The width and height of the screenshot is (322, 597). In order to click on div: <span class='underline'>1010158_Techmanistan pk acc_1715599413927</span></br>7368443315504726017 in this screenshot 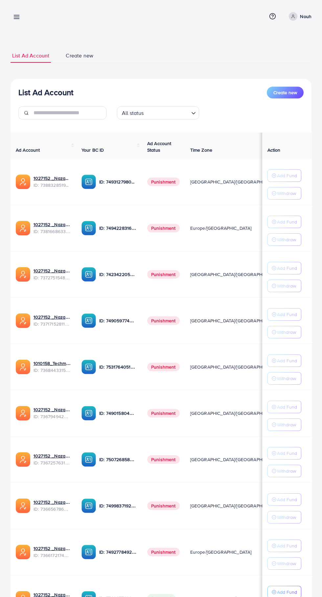, I will do `click(52, 367)`.